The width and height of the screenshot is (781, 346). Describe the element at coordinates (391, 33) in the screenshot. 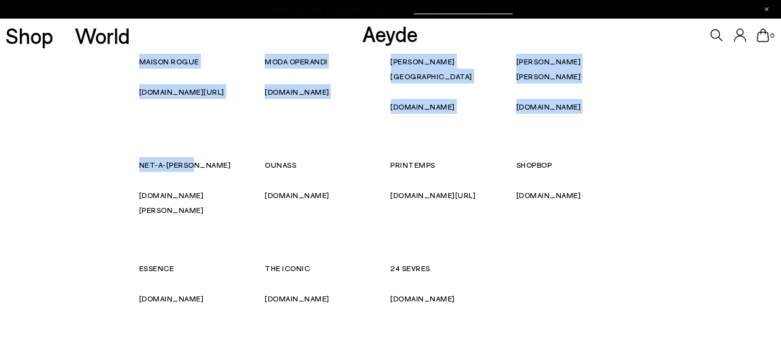

I see `font: Aeyde` at that location.